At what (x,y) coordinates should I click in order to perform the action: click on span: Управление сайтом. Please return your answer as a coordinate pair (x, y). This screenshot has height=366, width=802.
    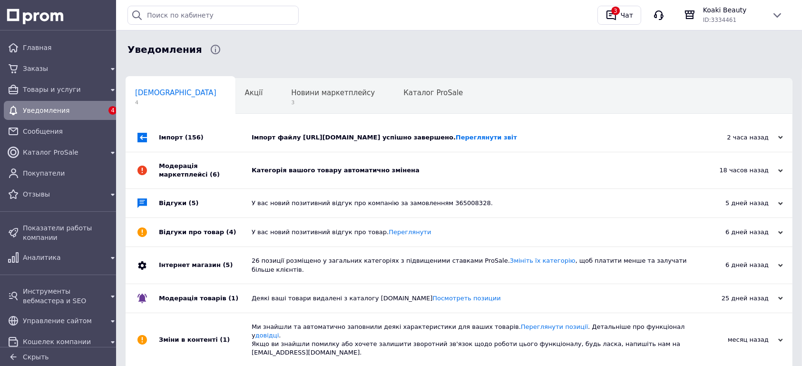
    Looking at the image, I should click on (63, 321).